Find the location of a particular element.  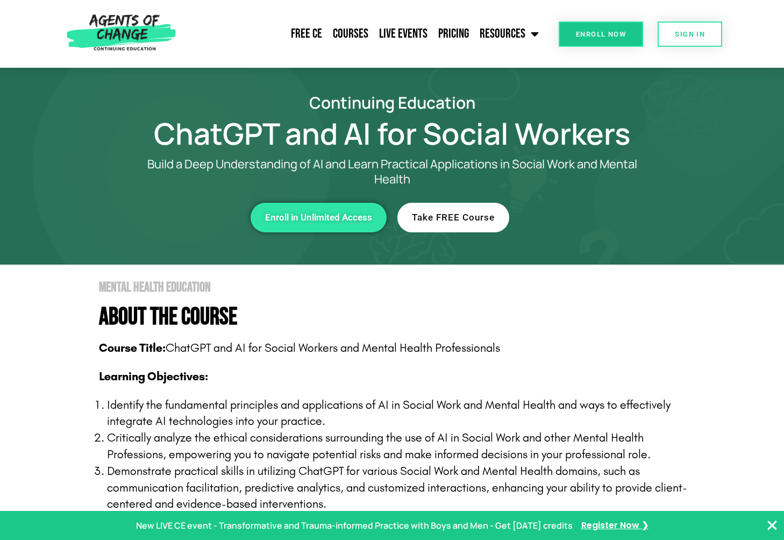

a: Courses is located at coordinates (351, 34).